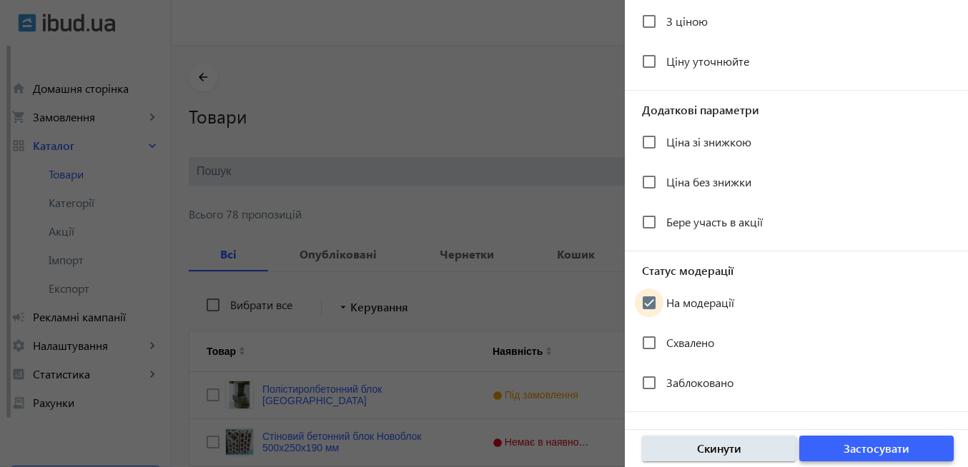 The height and width of the screenshot is (467, 968). What do you see at coordinates (796, 110) in the screenshot?
I see `span: Додаткові параметри` at bounding box center [796, 110].